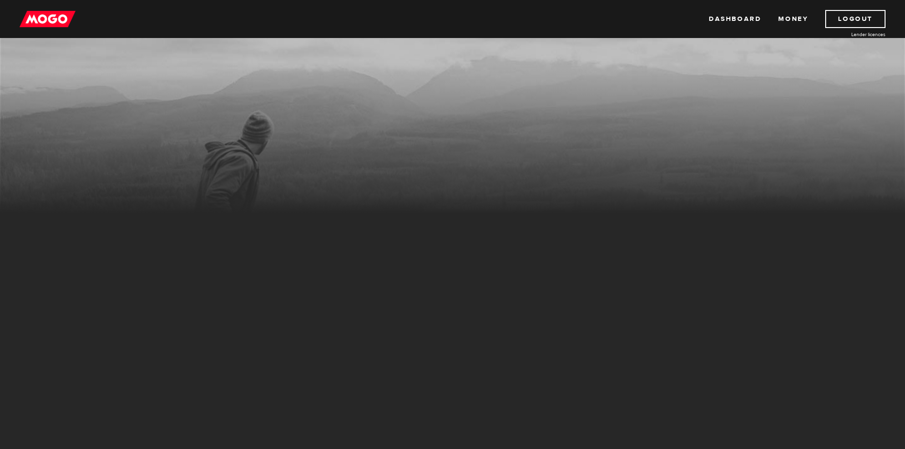  I want to click on a: Money, so click(793, 19).